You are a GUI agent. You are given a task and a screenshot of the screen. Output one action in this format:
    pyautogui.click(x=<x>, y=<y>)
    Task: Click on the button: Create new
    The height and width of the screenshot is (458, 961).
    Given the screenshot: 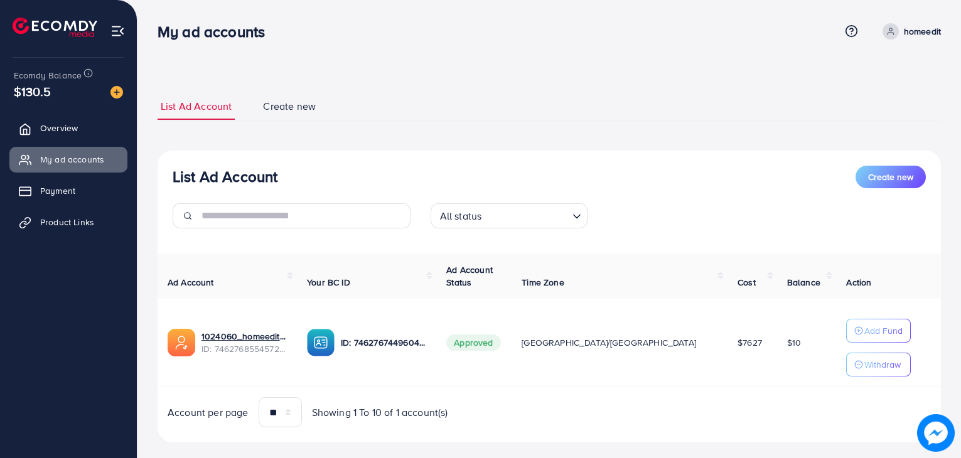 What is the action you would take?
    pyautogui.click(x=891, y=177)
    